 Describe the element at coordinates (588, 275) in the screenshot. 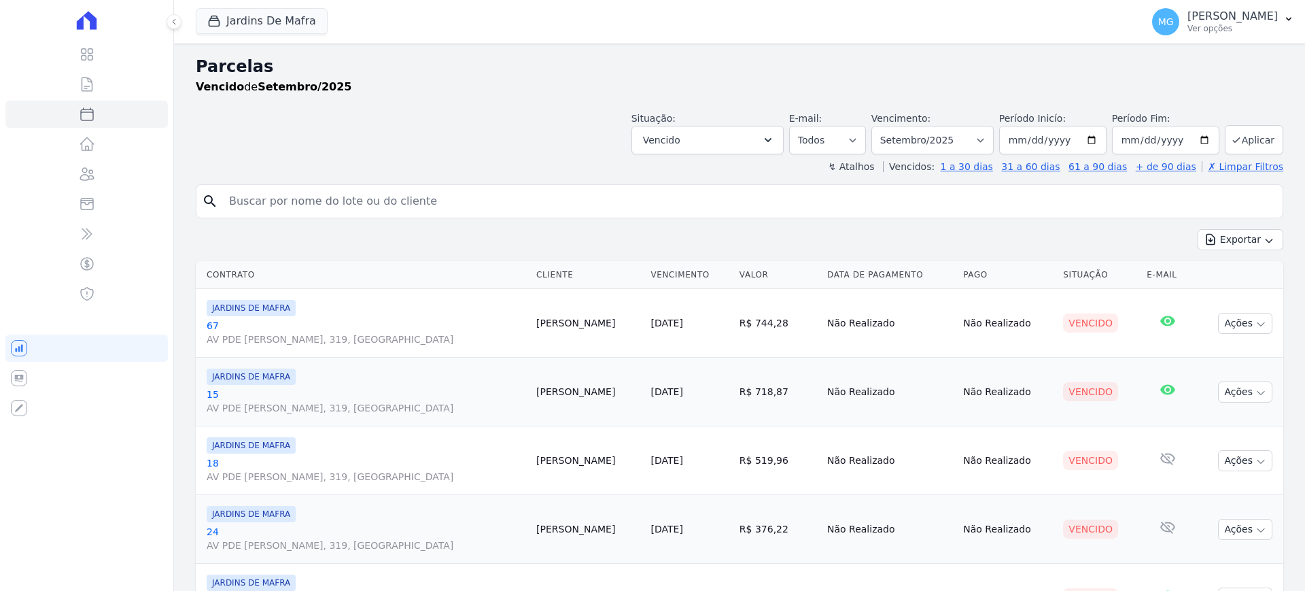

I see `th: Cliente` at that location.